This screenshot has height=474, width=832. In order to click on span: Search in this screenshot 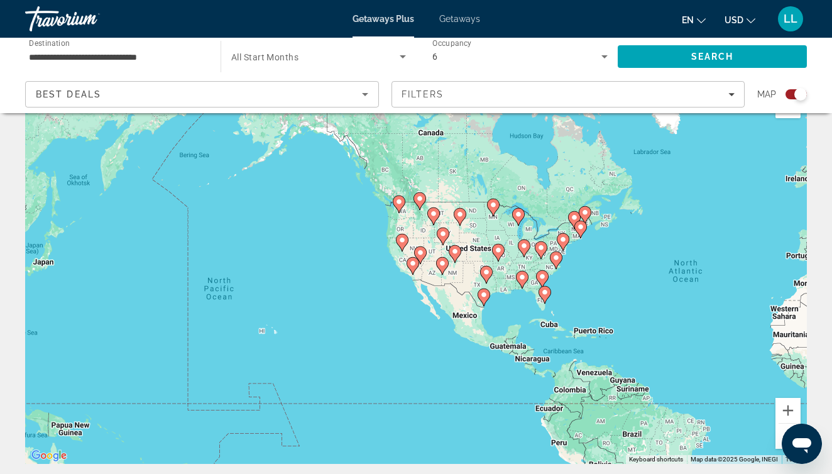, I will do `click(712, 57)`.